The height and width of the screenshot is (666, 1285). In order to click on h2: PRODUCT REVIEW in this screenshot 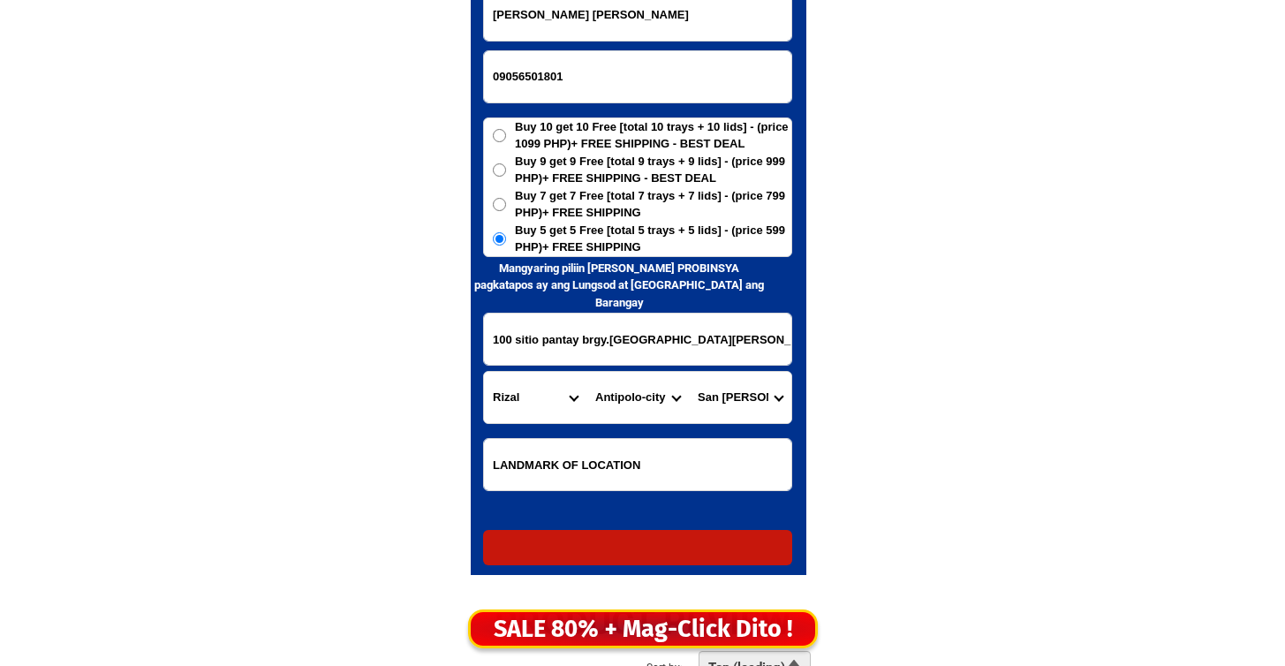, I will do `click(643, 623)`.